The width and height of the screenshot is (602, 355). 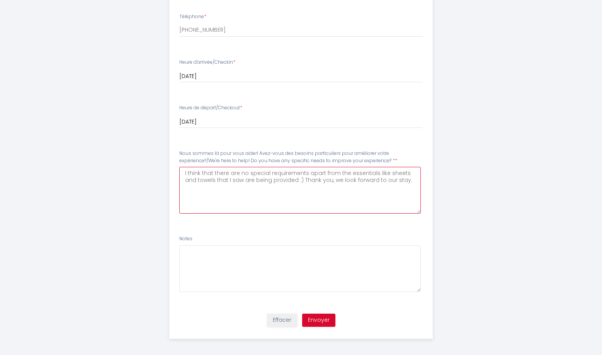 What do you see at coordinates (193, 17) in the screenshot?
I see `label: Téléphone` at bounding box center [193, 17].